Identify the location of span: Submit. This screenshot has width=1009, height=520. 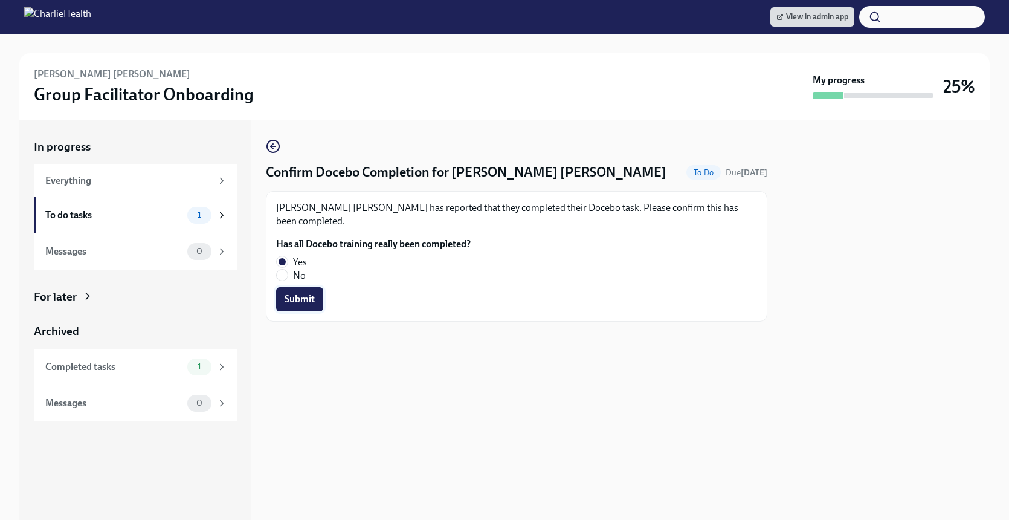
(300, 299).